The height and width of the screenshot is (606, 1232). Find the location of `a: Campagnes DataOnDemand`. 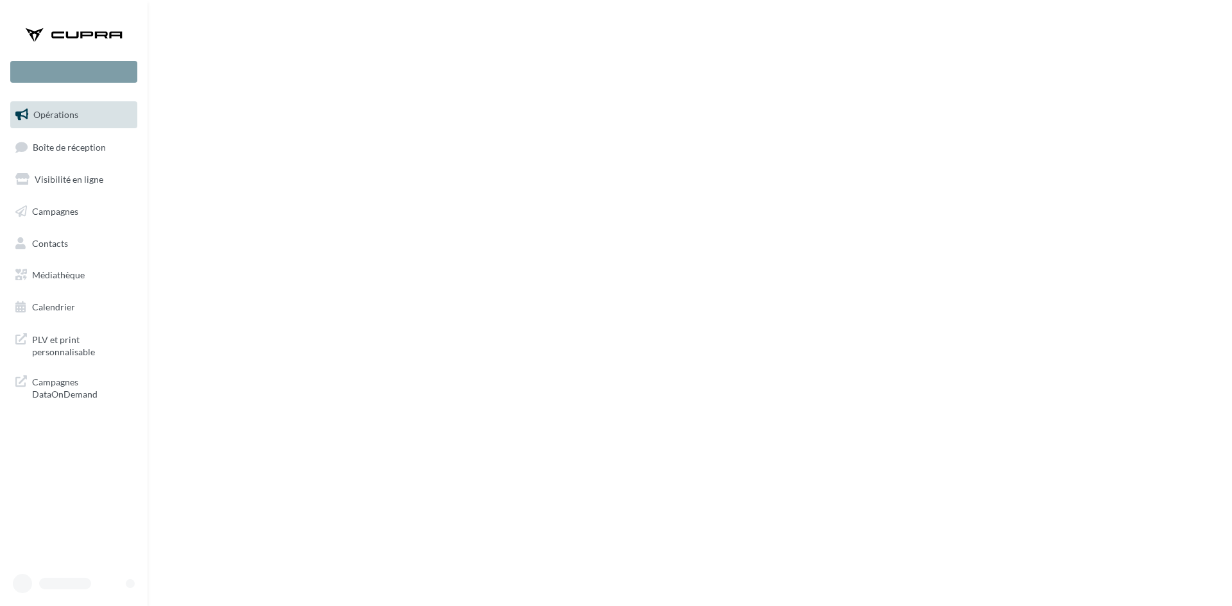

a: Campagnes DataOnDemand is located at coordinates (74, 387).